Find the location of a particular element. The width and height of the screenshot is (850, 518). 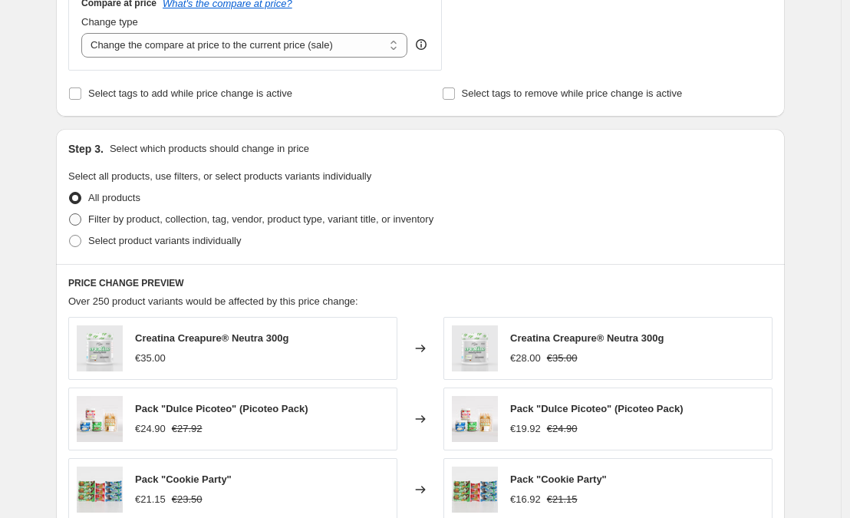

div: €28.00 is located at coordinates (526, 358).